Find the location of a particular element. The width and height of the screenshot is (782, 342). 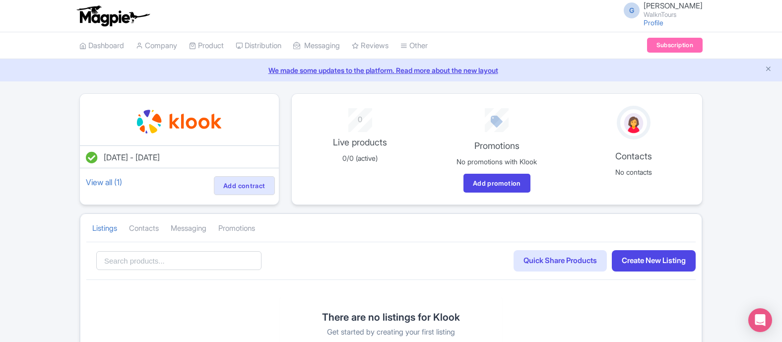

input: Search products... is located at coordinates (179, 260).